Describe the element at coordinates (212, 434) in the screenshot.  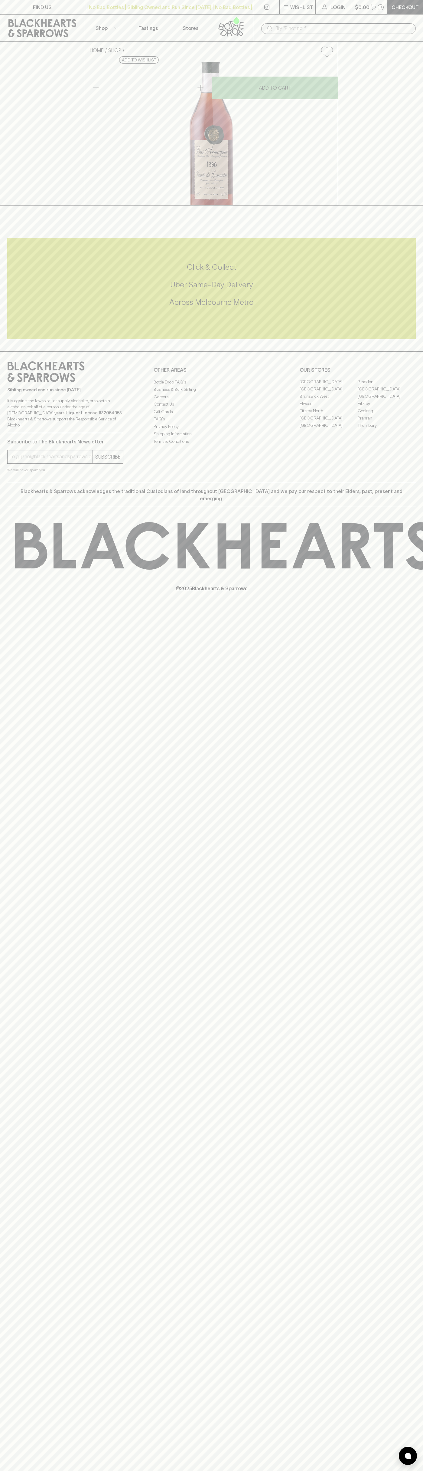
I see `a: Shipping Information` at that location.